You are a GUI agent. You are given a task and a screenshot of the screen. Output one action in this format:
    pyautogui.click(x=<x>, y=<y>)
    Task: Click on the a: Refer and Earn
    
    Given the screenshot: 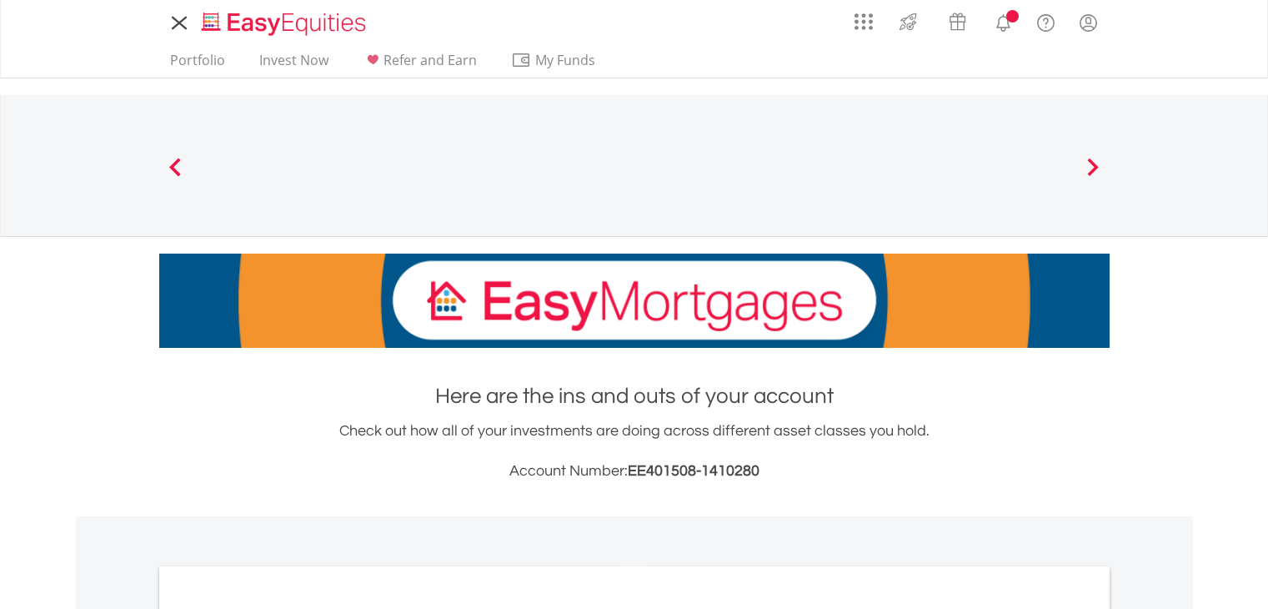 What is the action you would take?
    pyautogui.click(x=419, y=64)
    